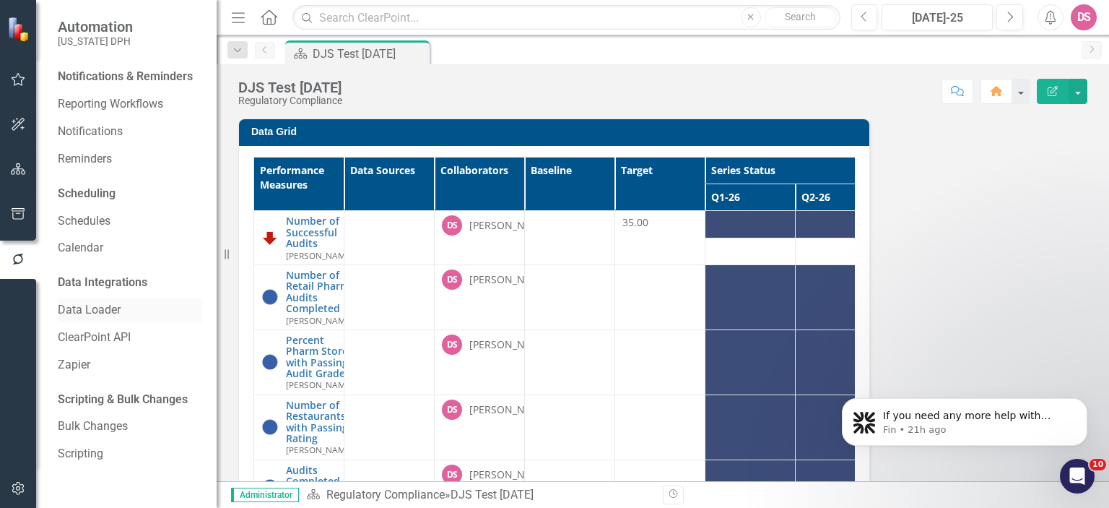  What do you see at coordinates (635, 222) in the screenshot?
I see `span: 35.00` at bounding box center [635, 222].